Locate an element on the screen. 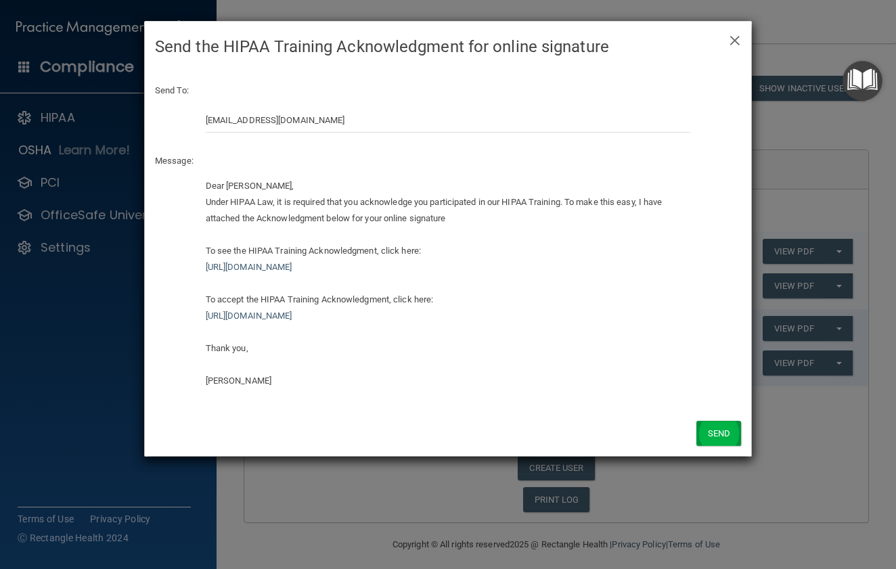  input: Email Address is located at coordinates (448, 120).